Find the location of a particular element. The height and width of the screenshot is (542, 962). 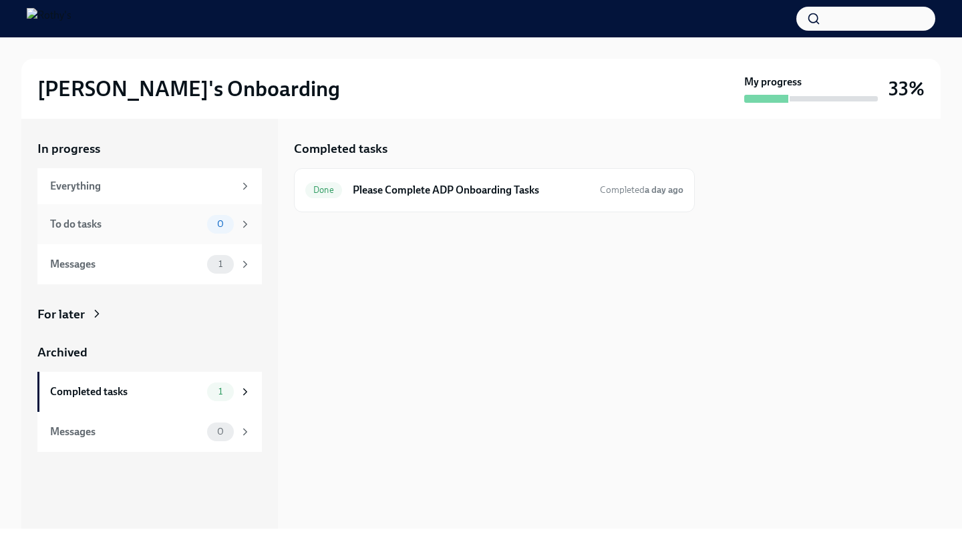

a: Completed tasks1 is located at coordinates (150, 392).